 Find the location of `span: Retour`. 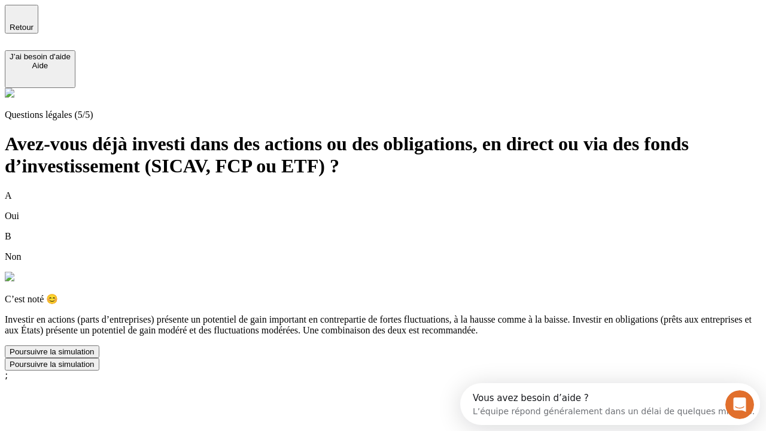

span: Retour is located at coordinates (22, 27).